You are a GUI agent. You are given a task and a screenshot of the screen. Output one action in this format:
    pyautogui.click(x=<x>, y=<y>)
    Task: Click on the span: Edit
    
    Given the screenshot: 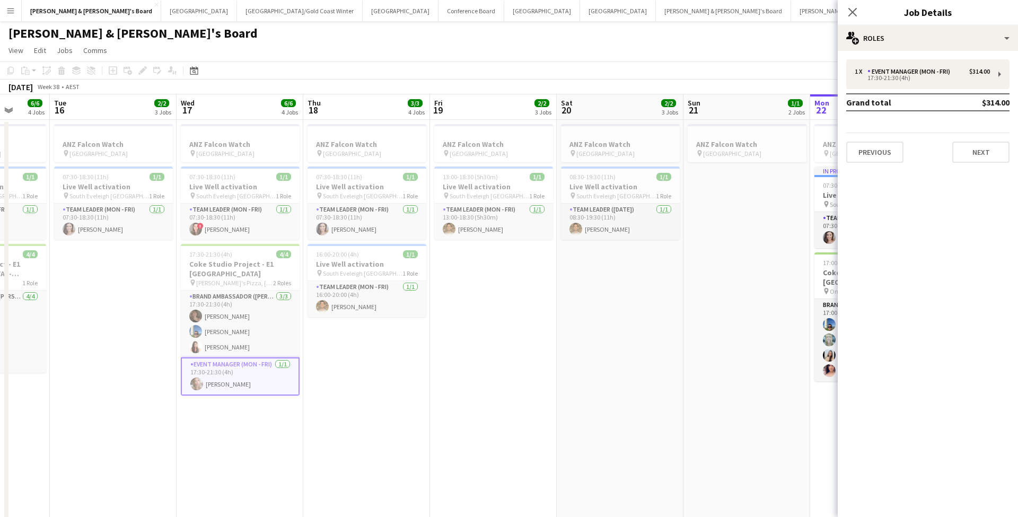 What is the action you would take?
    pyautogui.click(x=40, y=50)
    